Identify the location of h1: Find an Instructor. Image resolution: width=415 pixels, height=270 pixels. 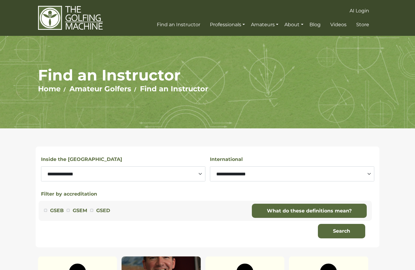
(207, 75).